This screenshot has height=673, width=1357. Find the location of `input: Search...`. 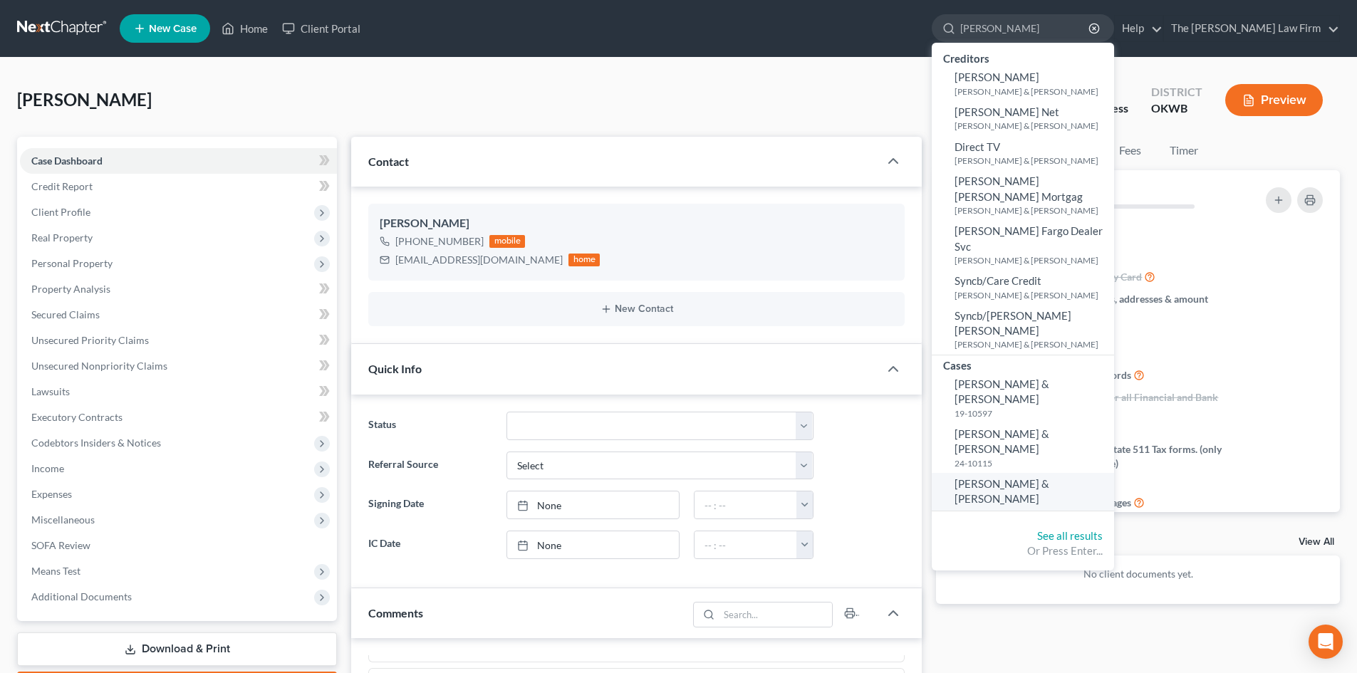

input: Search... is located at coordinates (775, 615).